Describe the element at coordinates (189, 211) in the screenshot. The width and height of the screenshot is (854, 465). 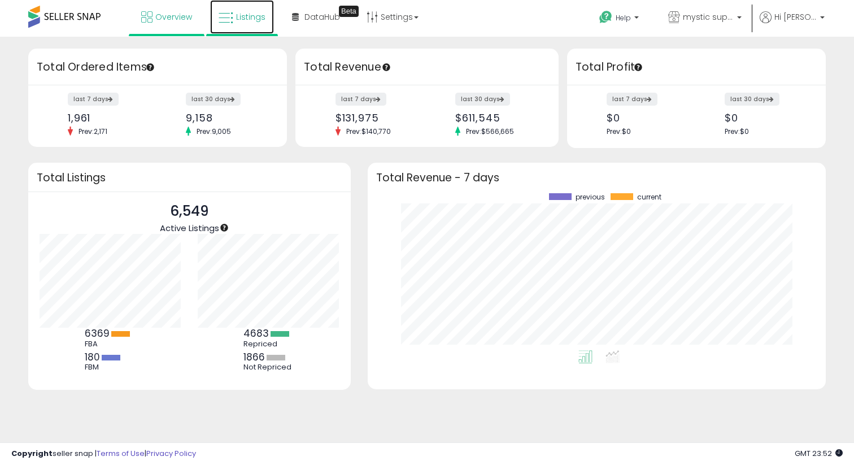
I see `p: 6,549` at that location.